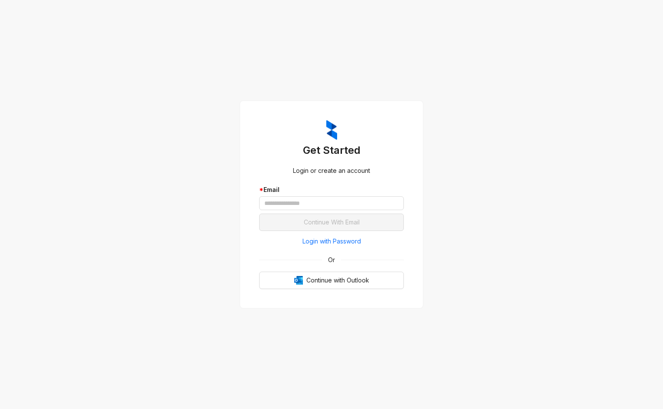 This screenshot has height=409, width=663. What do you see at coordinates (332, 242) in the screenshot?
I see `button: Login with Password` at bounding box center [332, 242].